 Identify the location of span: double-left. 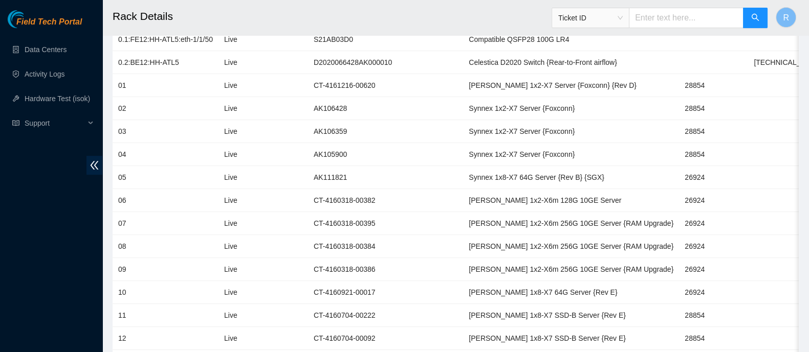
(94, 165).